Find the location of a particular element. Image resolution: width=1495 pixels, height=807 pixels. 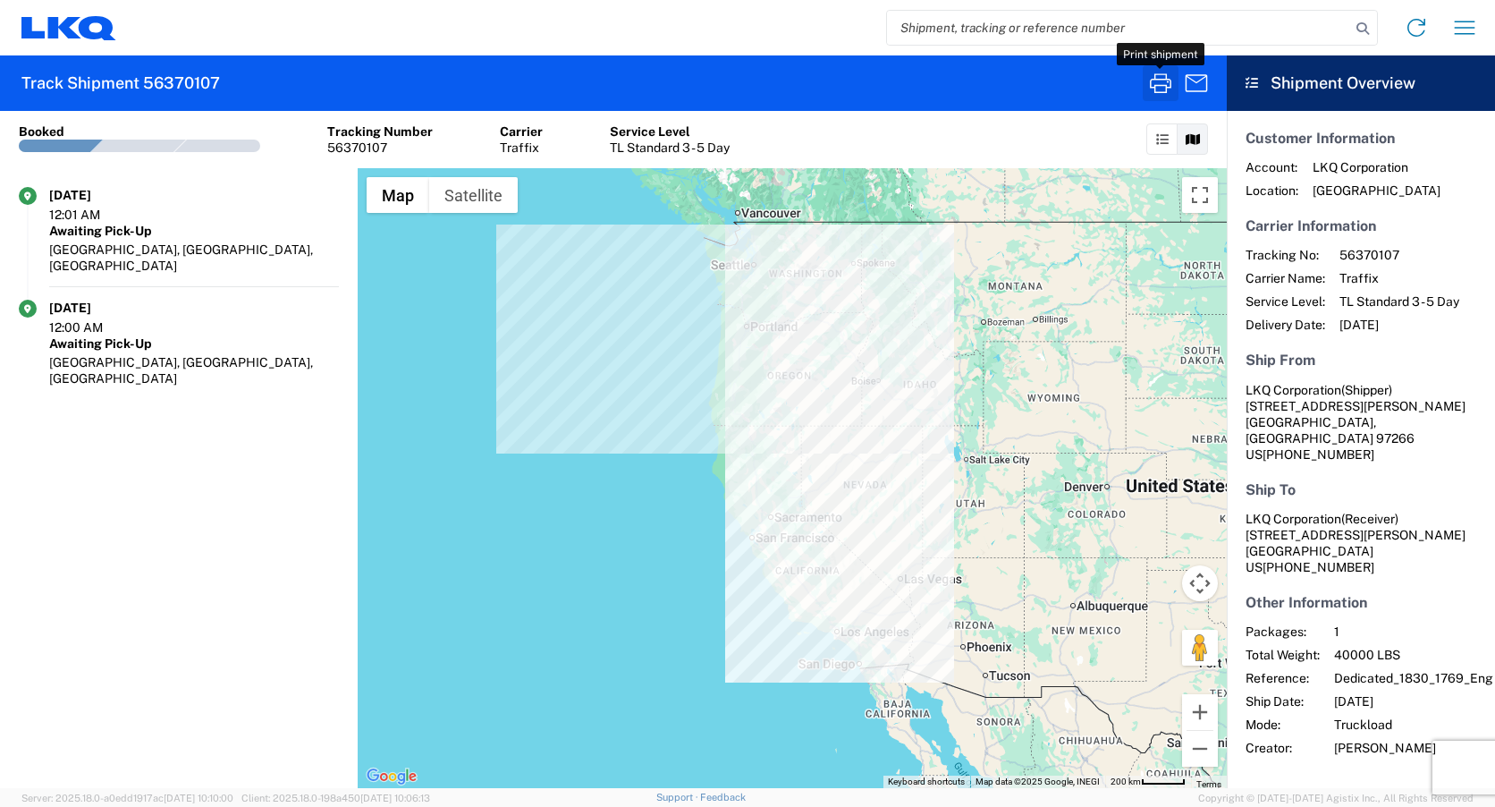

div: Traffix is located at coordinates (521, 148).